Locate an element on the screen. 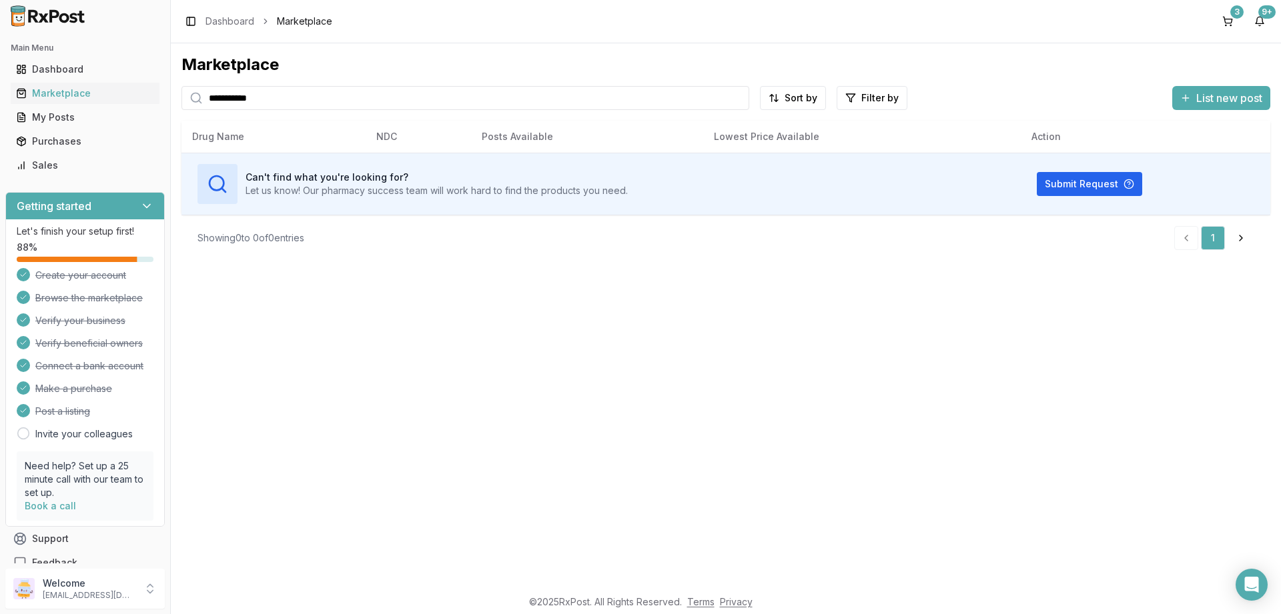 The height and width of the screenshot is (614, 1281). div: 9+ is located at coordinates (1267, 12).